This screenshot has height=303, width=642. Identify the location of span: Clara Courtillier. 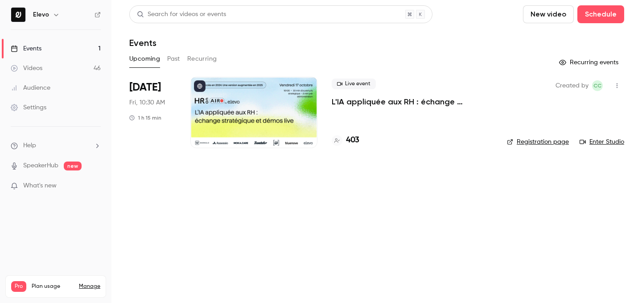
(597, 86).